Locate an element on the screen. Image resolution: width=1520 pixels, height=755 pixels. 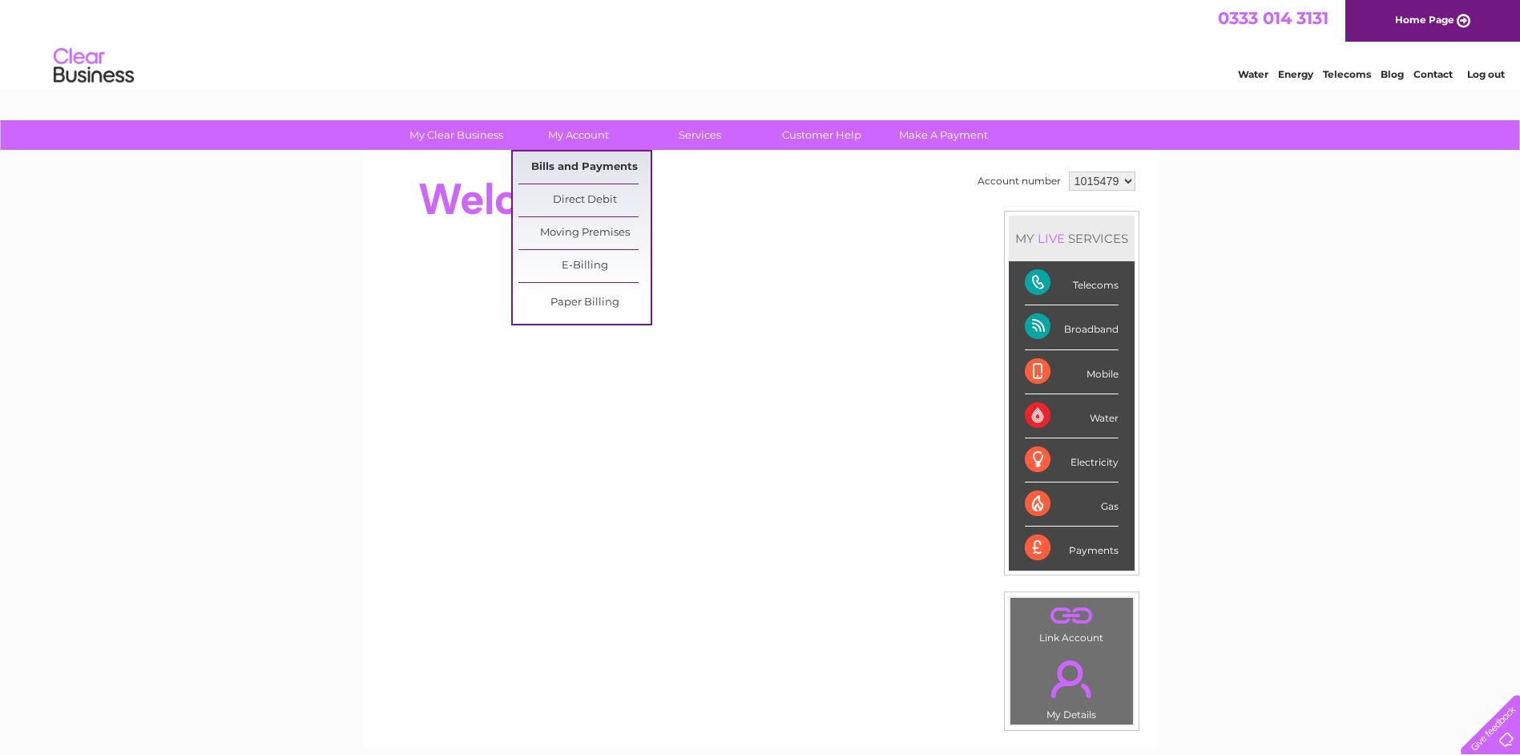
a: Bills and Payments is located at coordinates (584, 167).